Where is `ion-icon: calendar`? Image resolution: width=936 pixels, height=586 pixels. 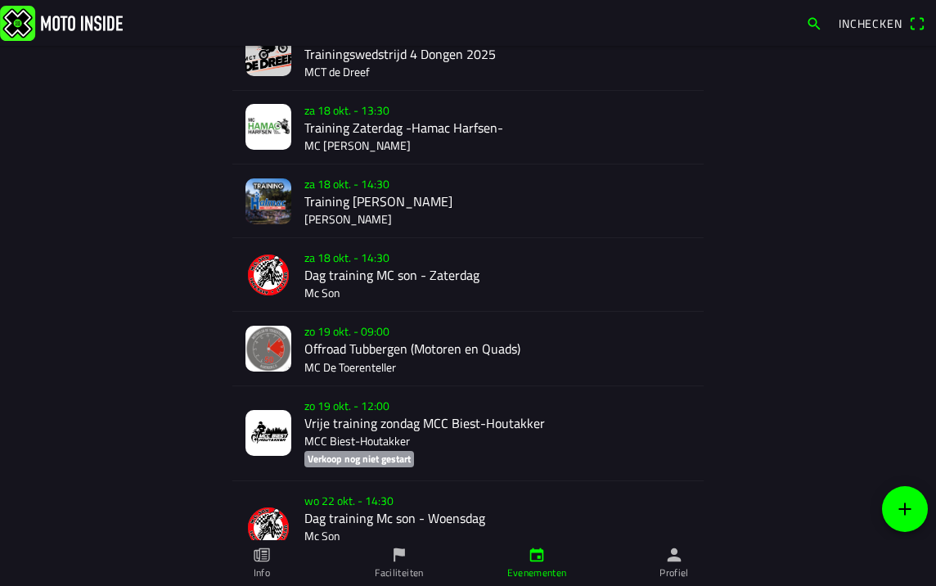 ion-icon: calendar is located at coordinates (537, 555).